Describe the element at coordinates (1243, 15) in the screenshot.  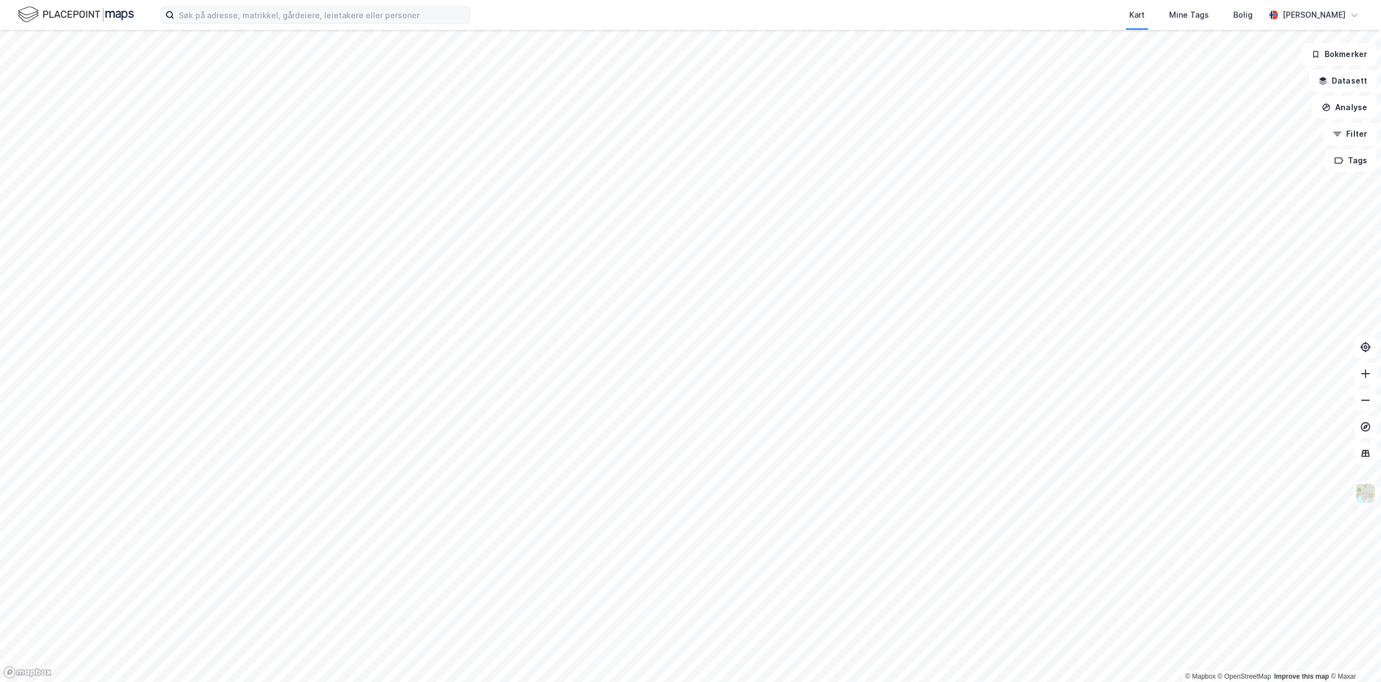
I see `div: Bolig` at that location.